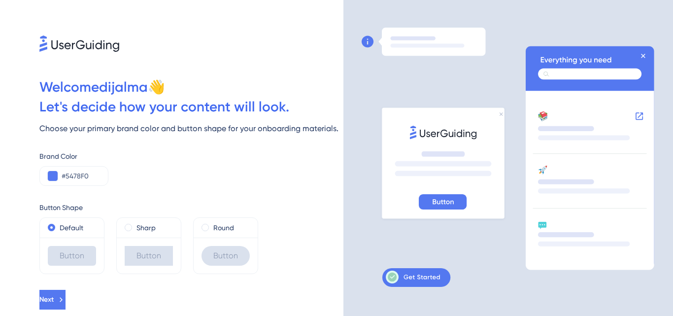 This screenshot has width=673, height=316. What do you see at coordinates (191, 156) in the screenshot?
I see `div: Brand Color` at bounding box center [191, 156].